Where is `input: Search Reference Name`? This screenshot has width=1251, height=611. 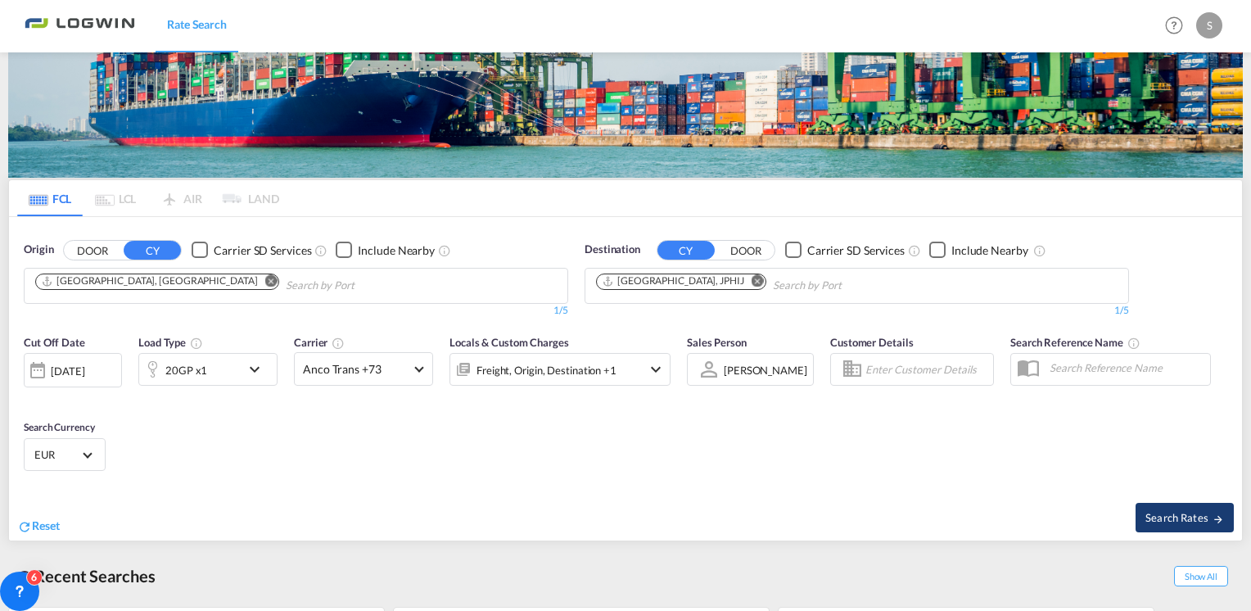
input: Search Reference Name is located at coordinates (1126, 368).